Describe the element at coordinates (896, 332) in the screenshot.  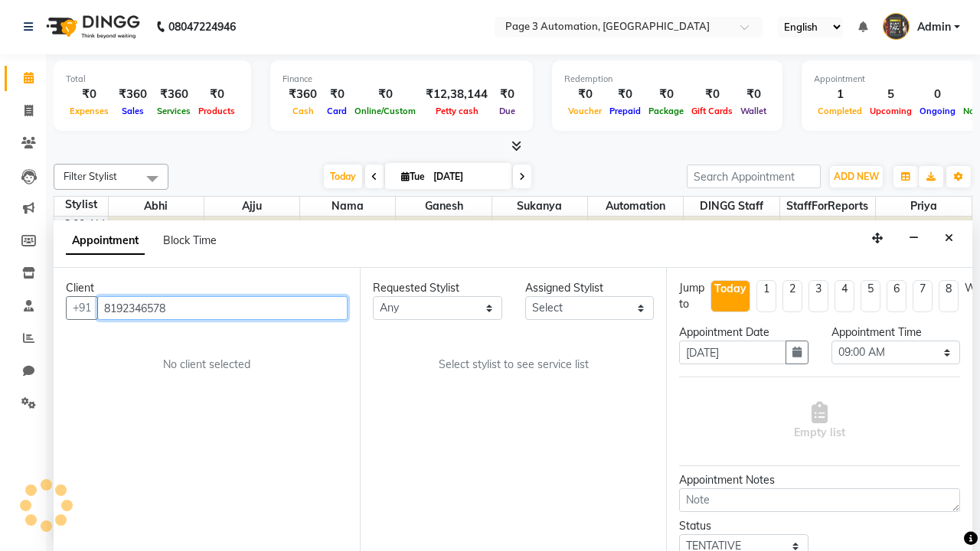
I see `div: Appointment Time` at that location.